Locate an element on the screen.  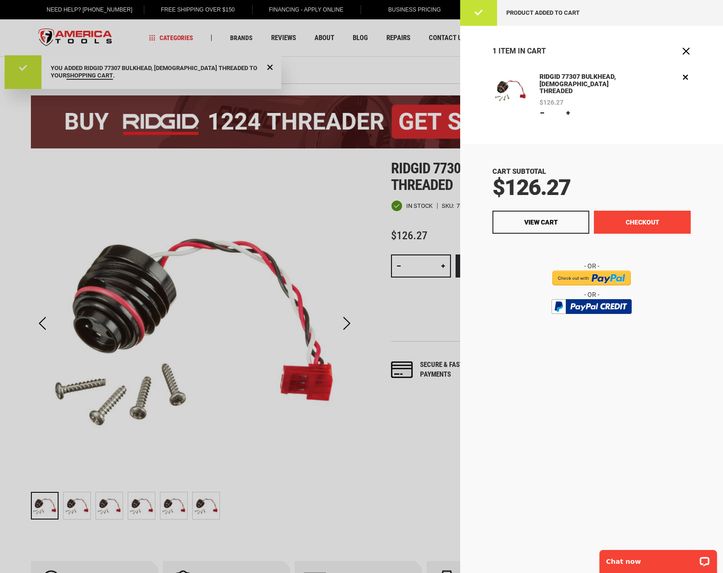
span: 1 is located at coordinates (494, 51).